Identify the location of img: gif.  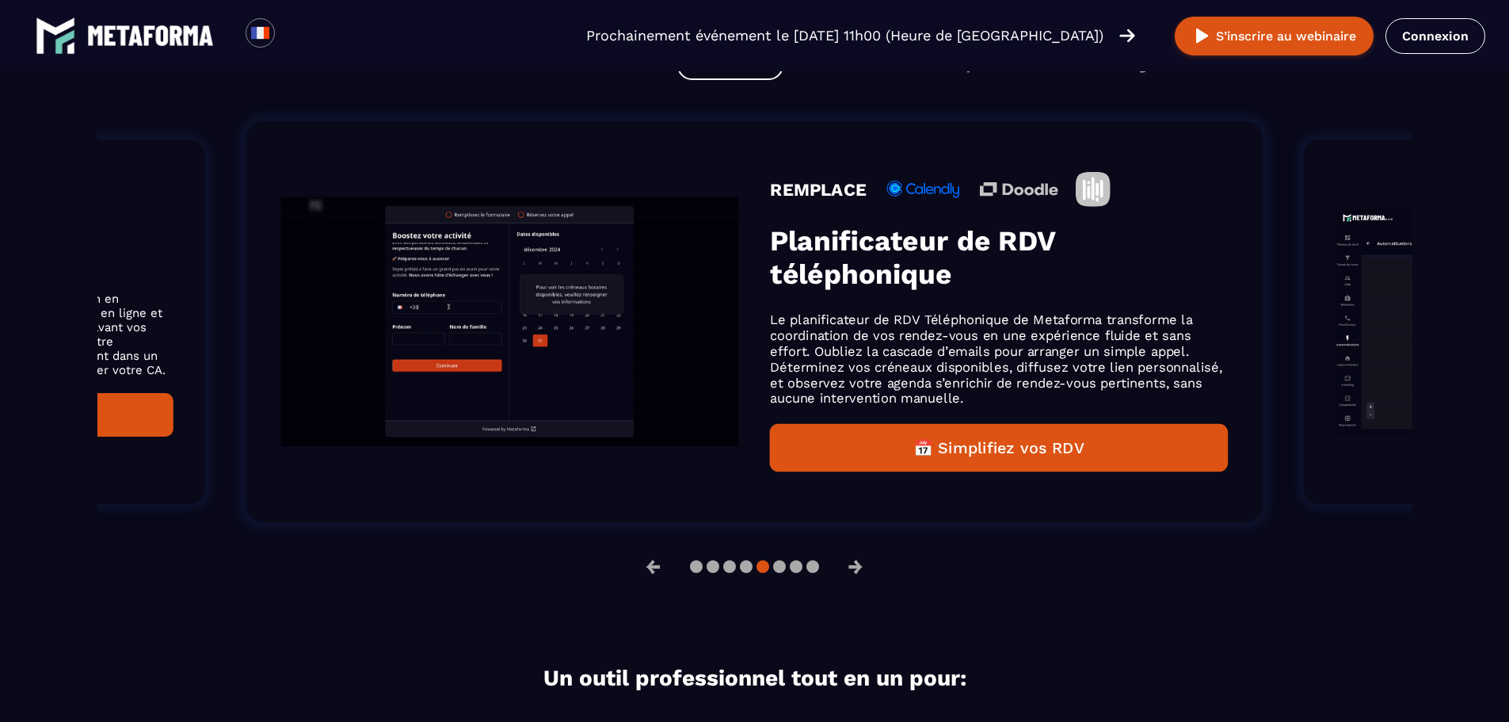
(510, 322).